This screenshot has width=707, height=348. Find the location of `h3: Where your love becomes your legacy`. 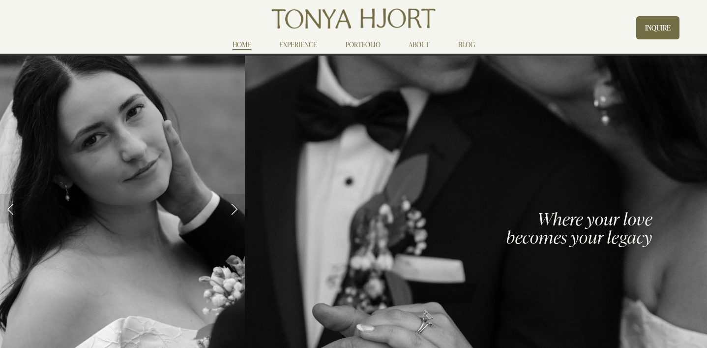

h3: Where your love becomes your legacy is located at coordinates (571, 227).